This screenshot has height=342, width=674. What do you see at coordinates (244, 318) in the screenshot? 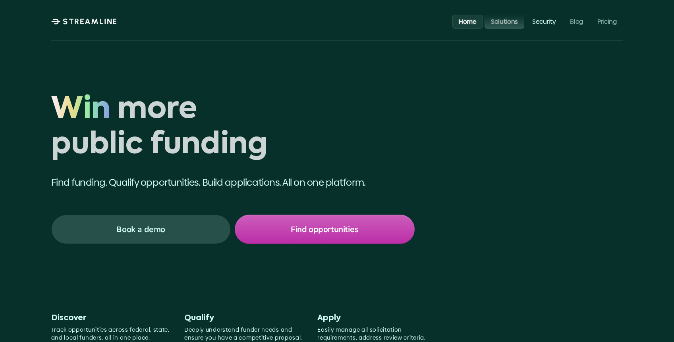
I see `p: Qualify` at bounding box center [244, 318].